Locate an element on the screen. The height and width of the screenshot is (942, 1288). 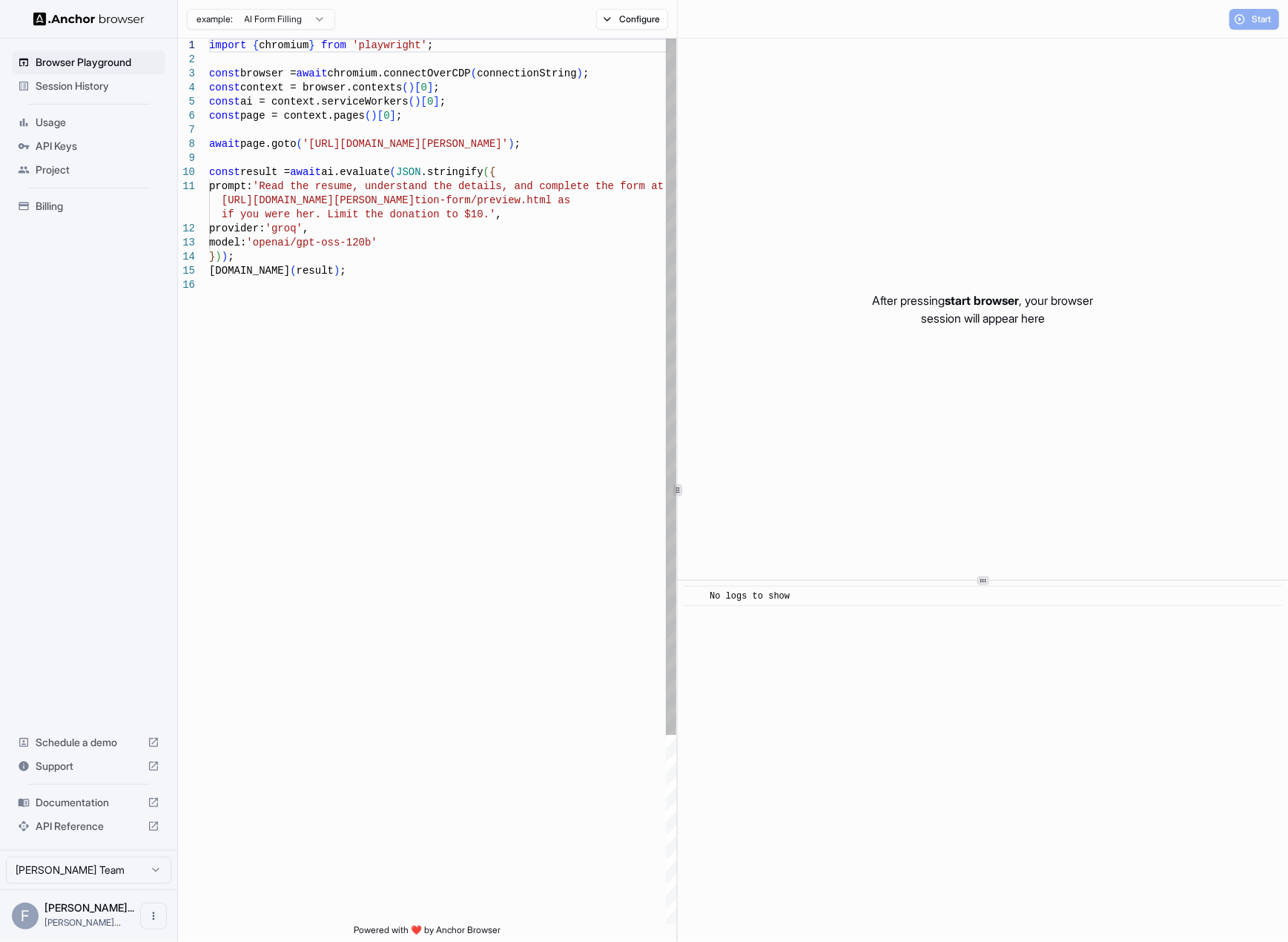
div: 4 is located at coordinates (186, 87).